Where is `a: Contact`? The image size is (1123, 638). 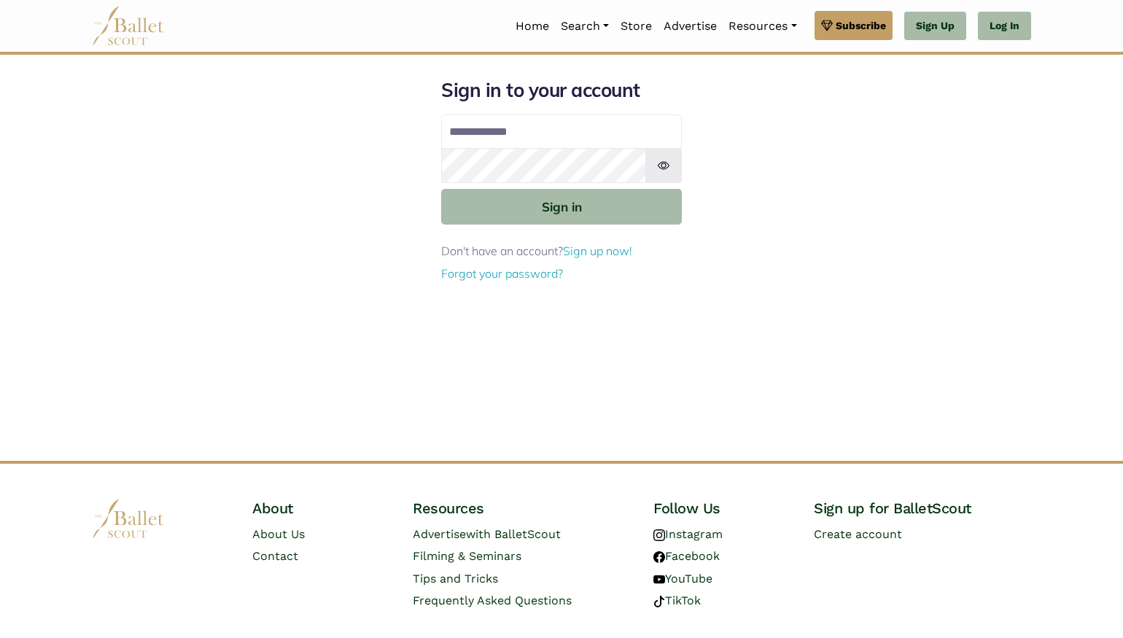
a: Contact is located at coordinates (275, 556).